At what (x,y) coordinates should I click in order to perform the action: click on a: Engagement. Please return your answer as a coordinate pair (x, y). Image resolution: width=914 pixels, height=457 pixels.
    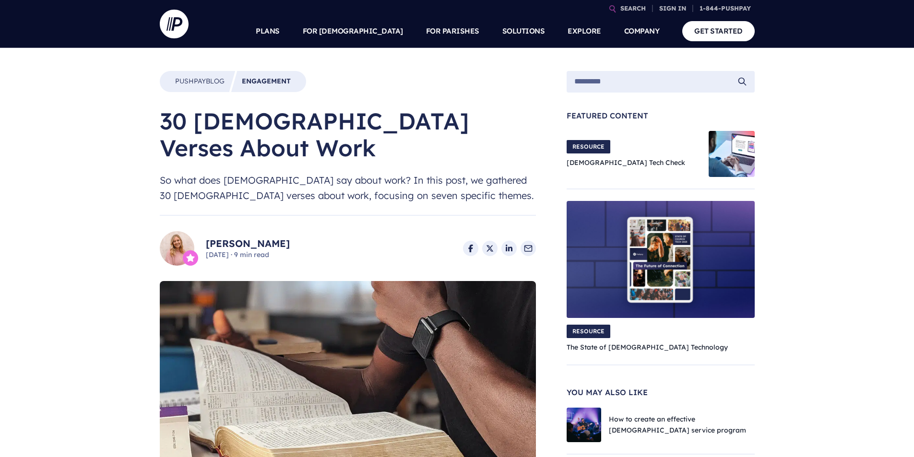
    Looking at the image, I should click on (266, 82).